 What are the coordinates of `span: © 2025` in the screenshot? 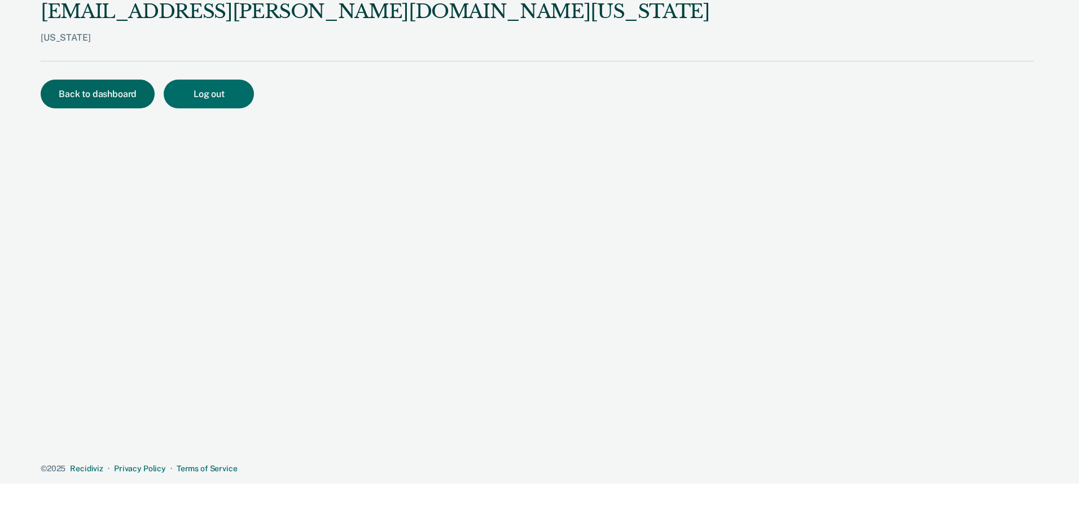 It's located at (53, 468).